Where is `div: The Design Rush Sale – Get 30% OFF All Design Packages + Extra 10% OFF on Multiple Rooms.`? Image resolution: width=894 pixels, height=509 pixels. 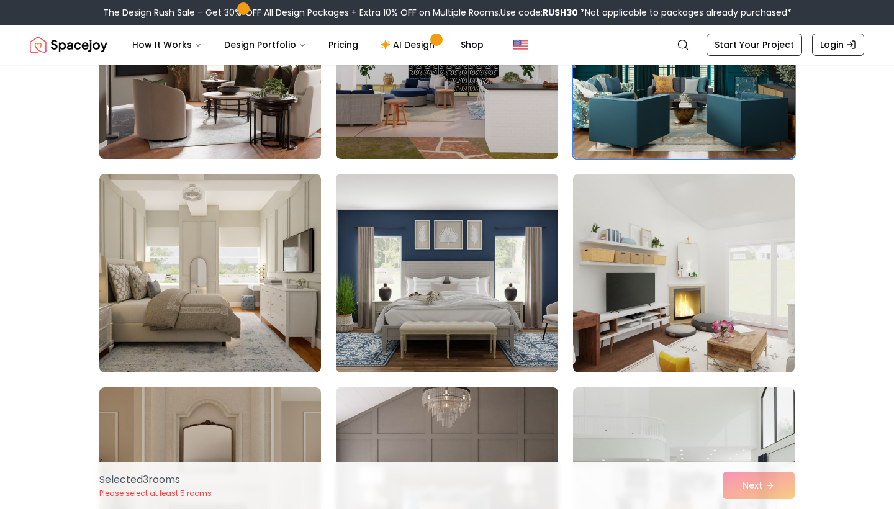
div: The Design Rush Sale – Get 30% OFF All Design Packages + Extra 10% OFF on Multiple Rooms. is located at coordinates (447, 12).